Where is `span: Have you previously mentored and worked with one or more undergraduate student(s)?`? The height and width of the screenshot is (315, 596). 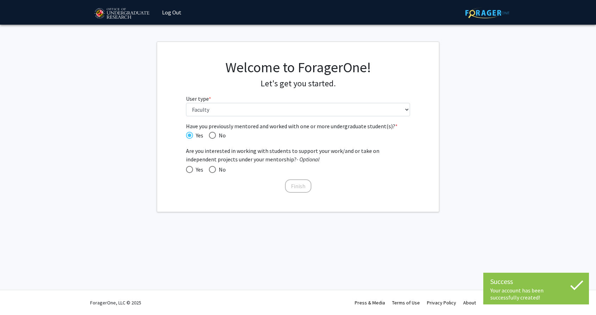 span: Have you previously mentored and worked with one or more undergraduate student(s)? is located at coordinates (298, 126).